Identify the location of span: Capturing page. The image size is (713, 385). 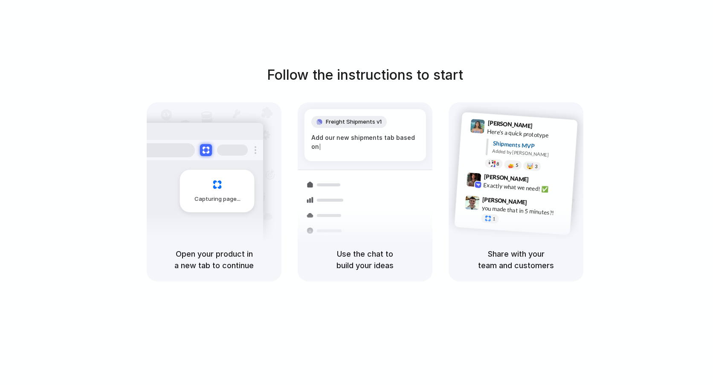
(218, 199).